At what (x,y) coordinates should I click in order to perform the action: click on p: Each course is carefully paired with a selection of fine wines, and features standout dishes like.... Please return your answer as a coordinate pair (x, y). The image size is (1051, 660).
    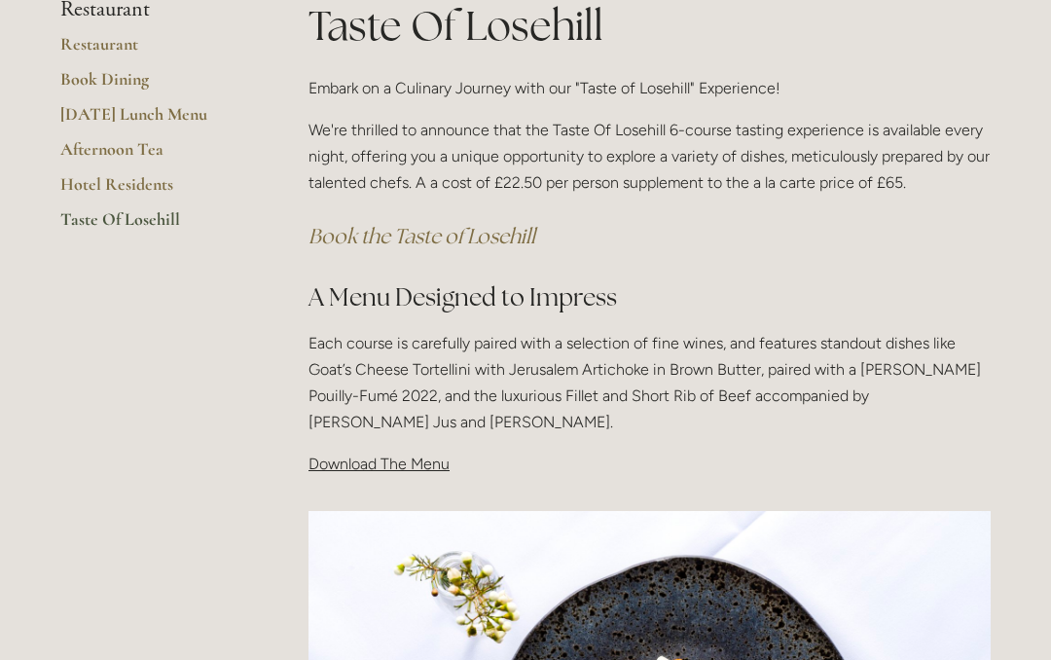
    Looking at the image, I should click on (649, 383).